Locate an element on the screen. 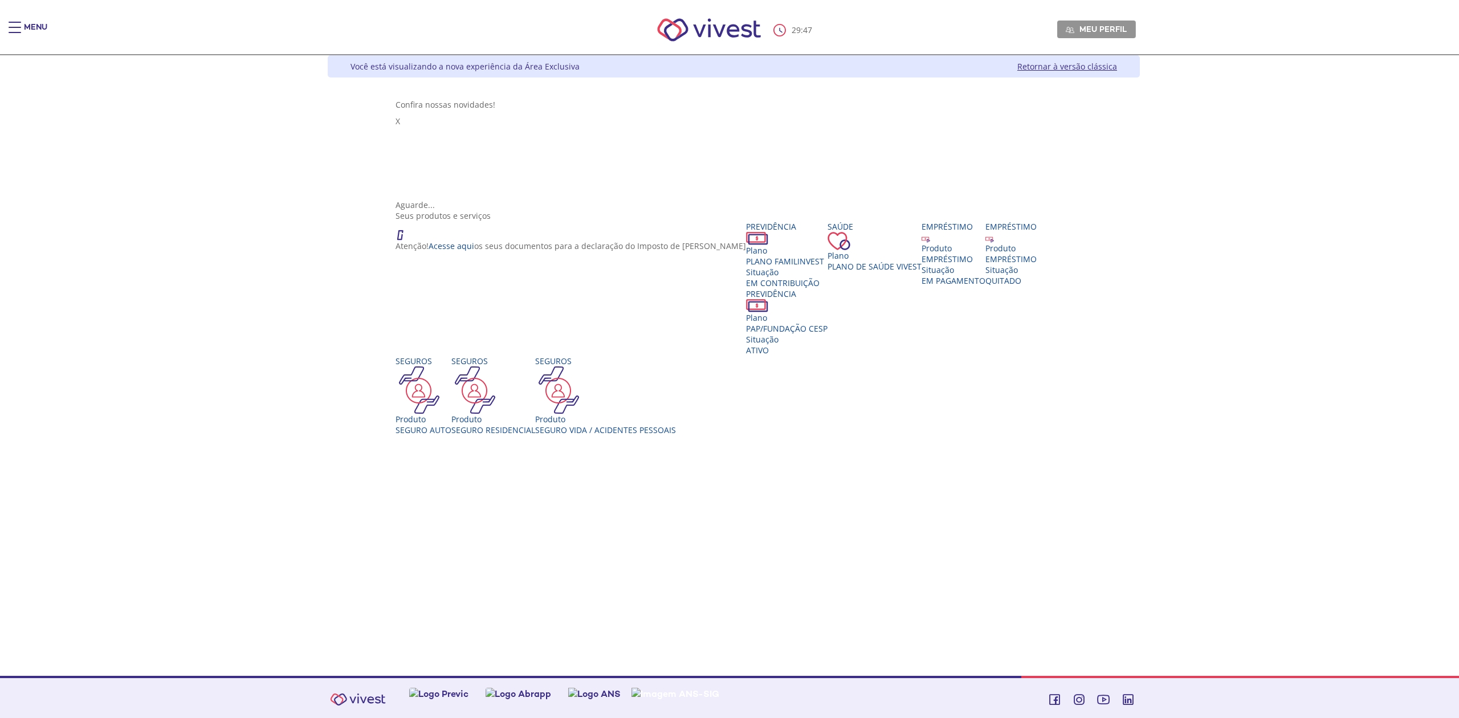 The image size is (1459, 718). div: SEGURO RESIDENCIAL is located at coordinates (493, 430).